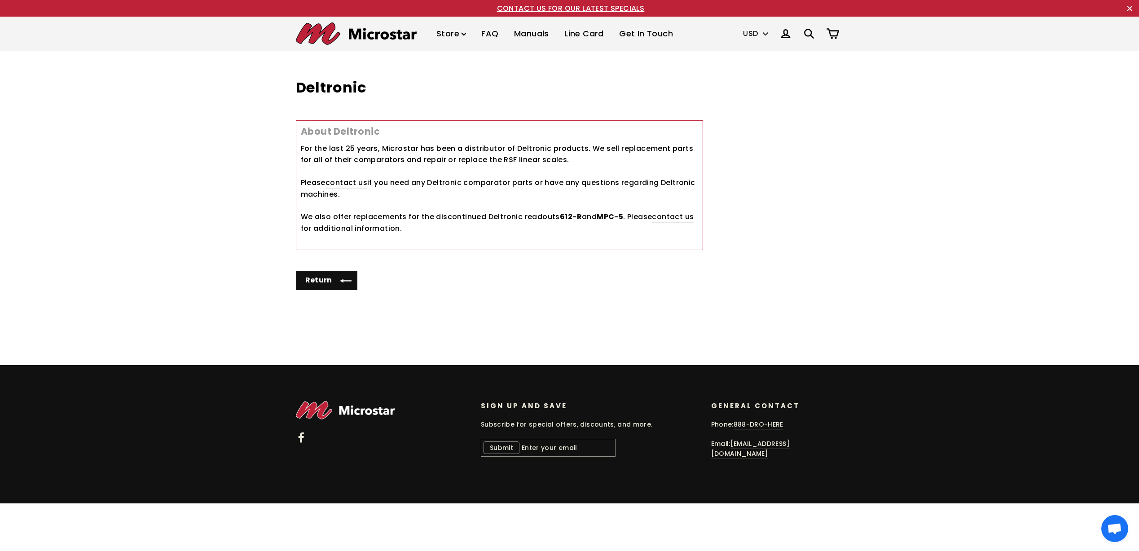  I want to click on a: FAQ, so click(490, 34).